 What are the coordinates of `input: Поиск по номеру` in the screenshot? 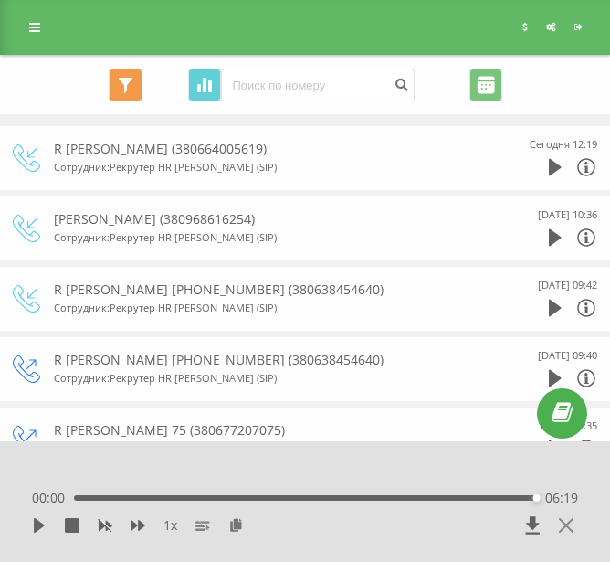 It's located at (318, 85).